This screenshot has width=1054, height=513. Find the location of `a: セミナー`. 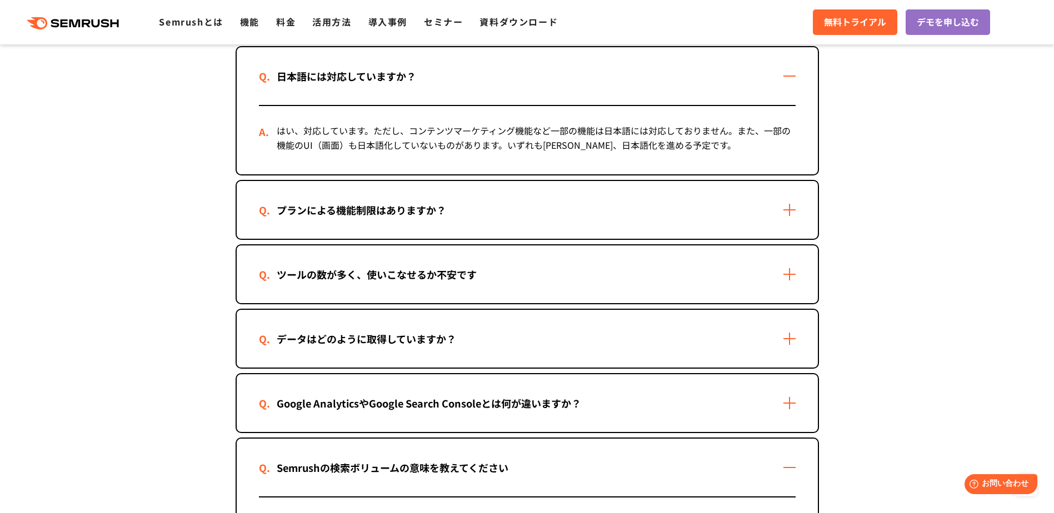

a: セミナー is located at coordinates (443, 22).